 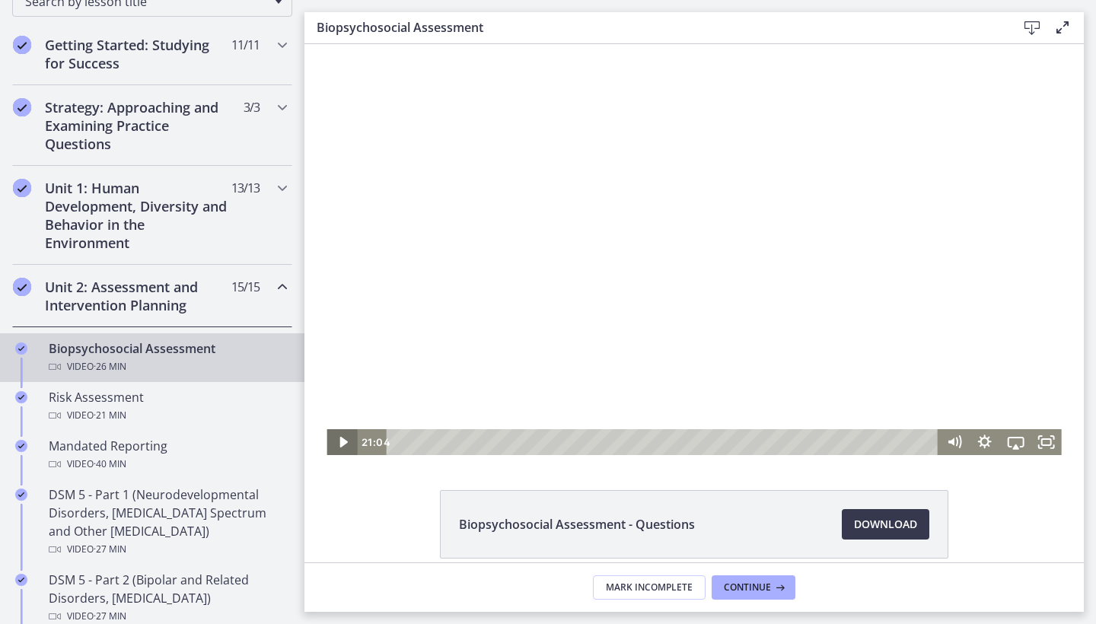 I want to click on span: Download, so click(x=885, y=524).